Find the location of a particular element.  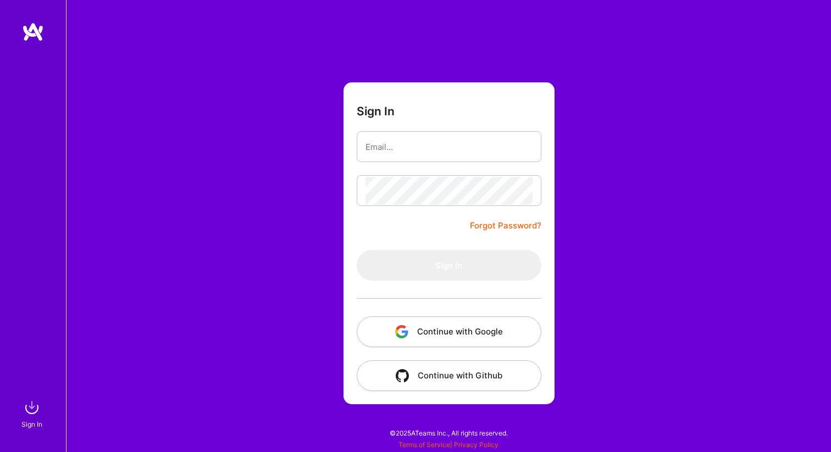

div: Sign In is located at coordinates (32, 424).